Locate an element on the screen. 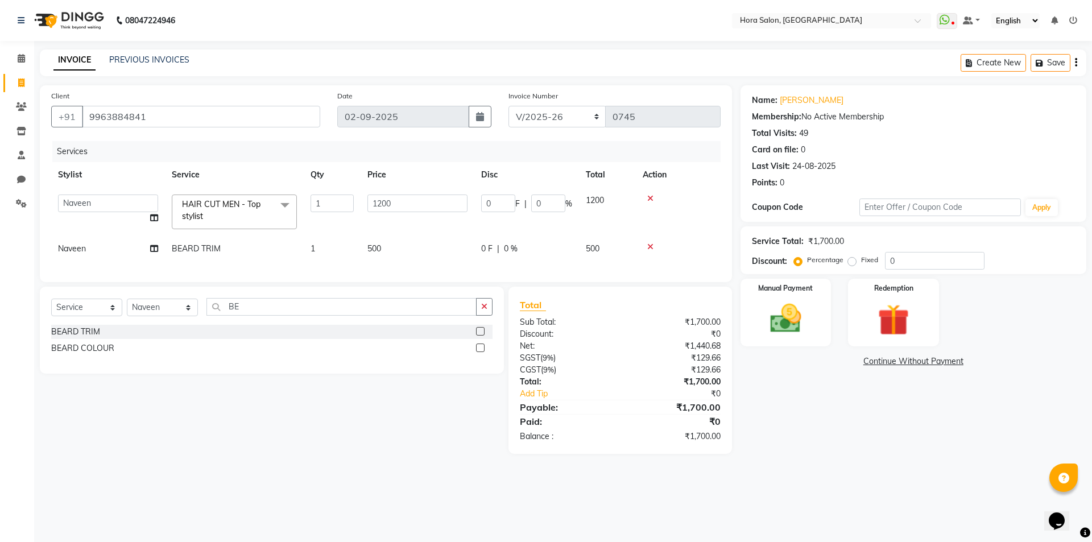 The image size is (1092, 542). label: Manual Payment is located at coordinates (785, 288).